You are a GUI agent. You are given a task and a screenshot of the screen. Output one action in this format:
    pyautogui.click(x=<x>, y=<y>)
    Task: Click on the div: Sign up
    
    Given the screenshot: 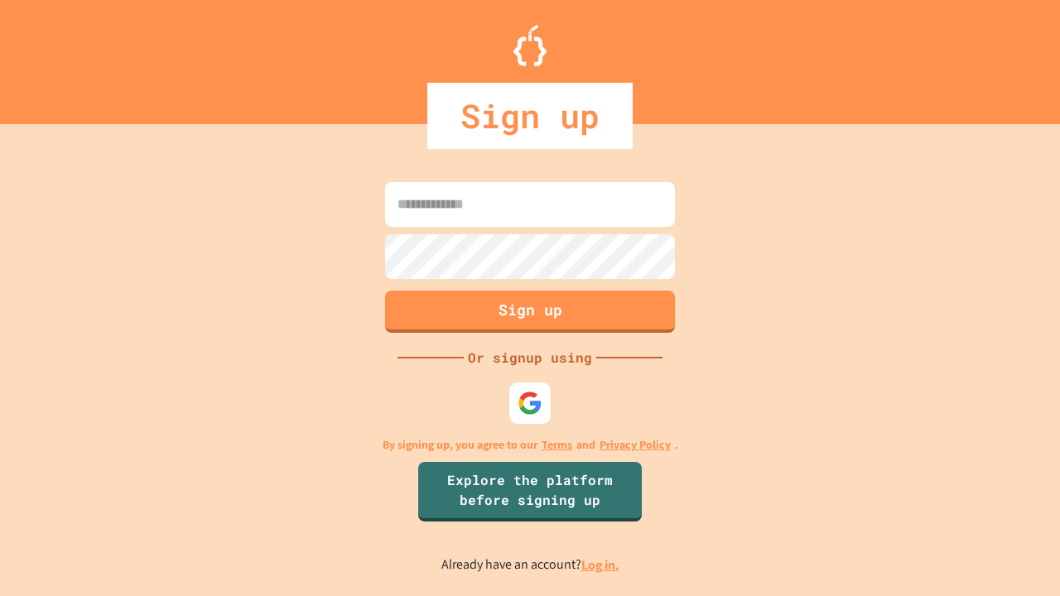 What is the action you would take?
    pyautogui.click(x=530, y=116)
    